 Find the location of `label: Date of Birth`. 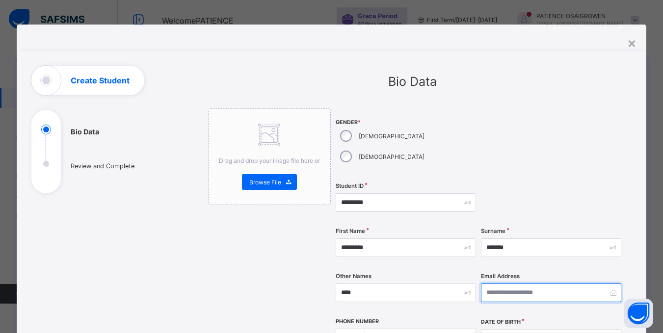

label: Date of Birth is located at coordinates (501, 322).